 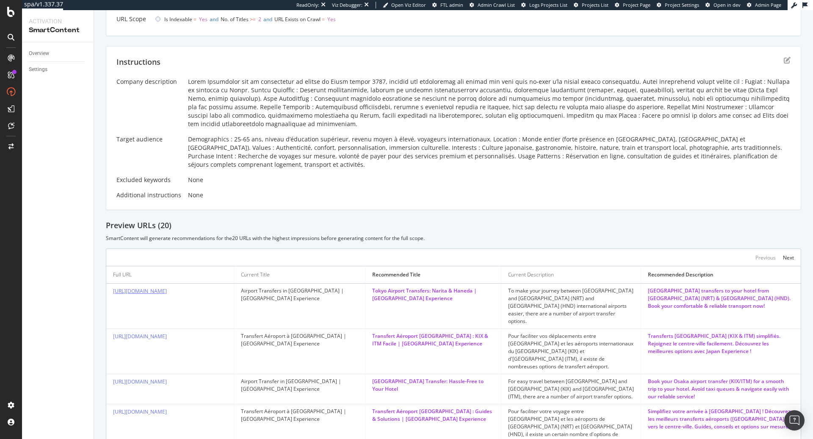 What do you see at coordinates (297, 19) in the screenshot?
I see `span: URL Exists on Crawl` at bounding box center [297, 19].